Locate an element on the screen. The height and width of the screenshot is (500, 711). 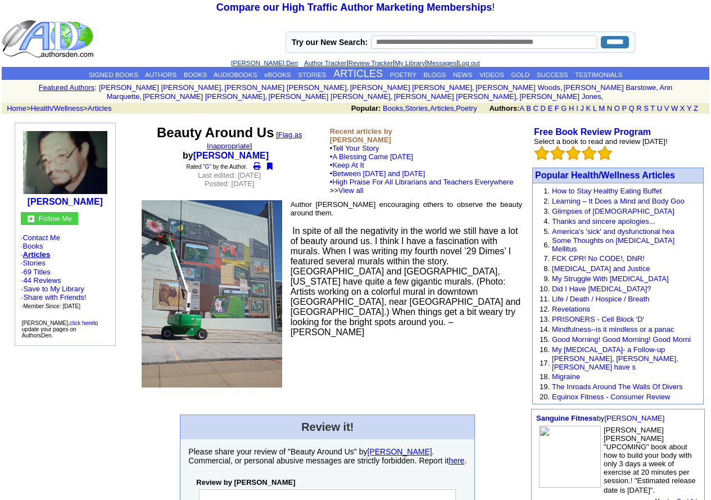
font: Rated " " by the Author. is located at coordinates (217, 166).